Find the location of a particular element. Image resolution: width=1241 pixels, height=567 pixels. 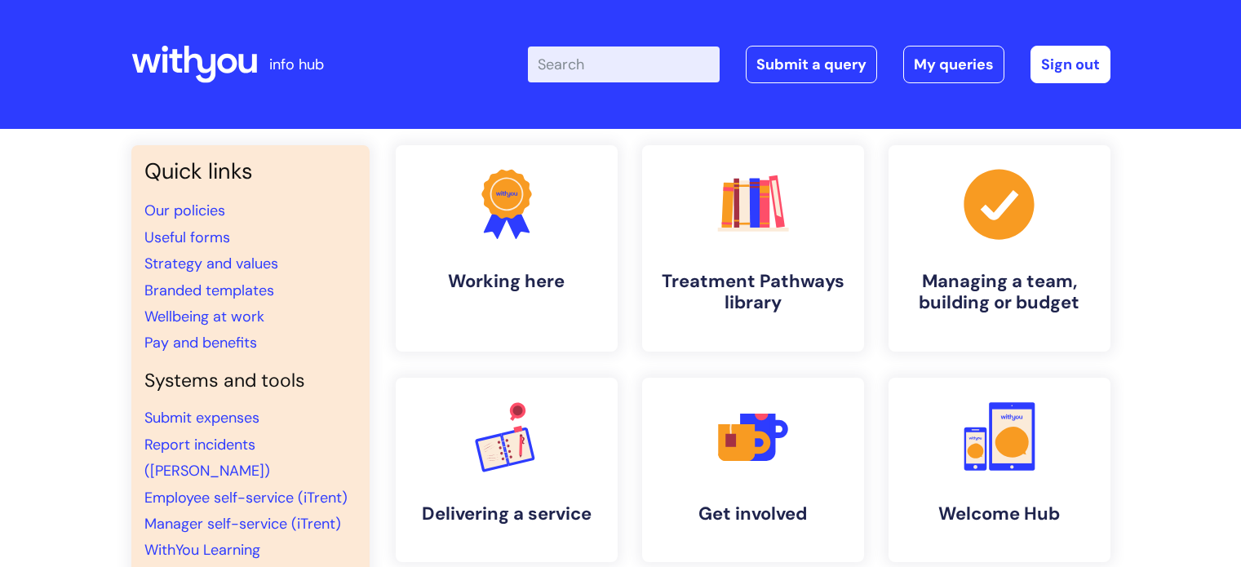

a: Treatment Pathways library is located at coordinates (753, 248).